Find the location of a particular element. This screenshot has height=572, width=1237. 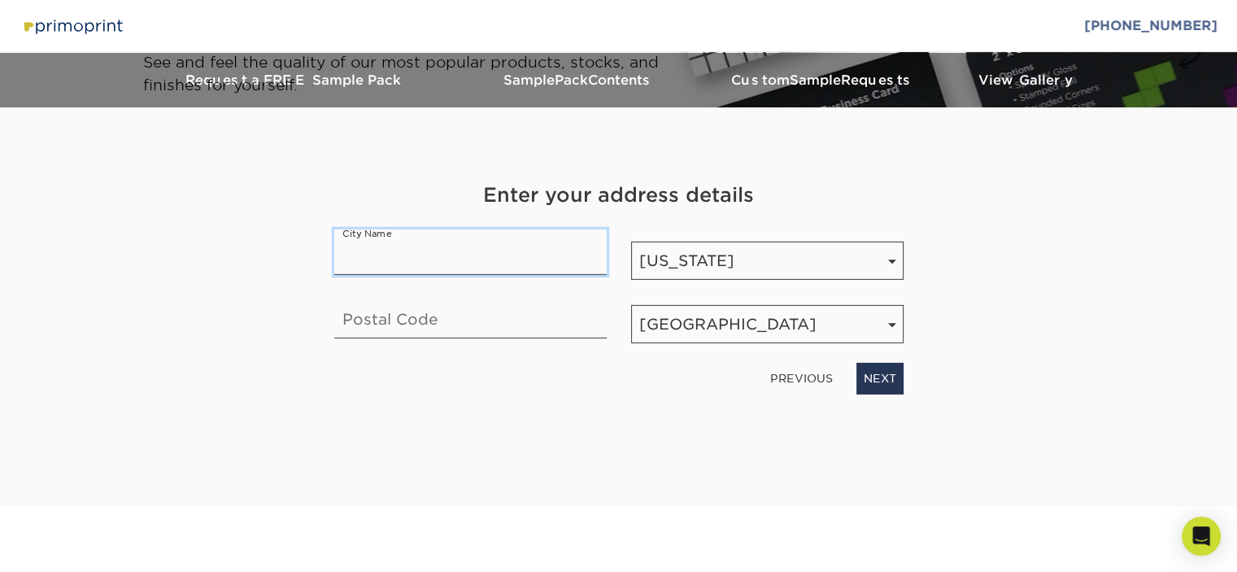

a: View Gallery is located at coordinates (1025, 80).